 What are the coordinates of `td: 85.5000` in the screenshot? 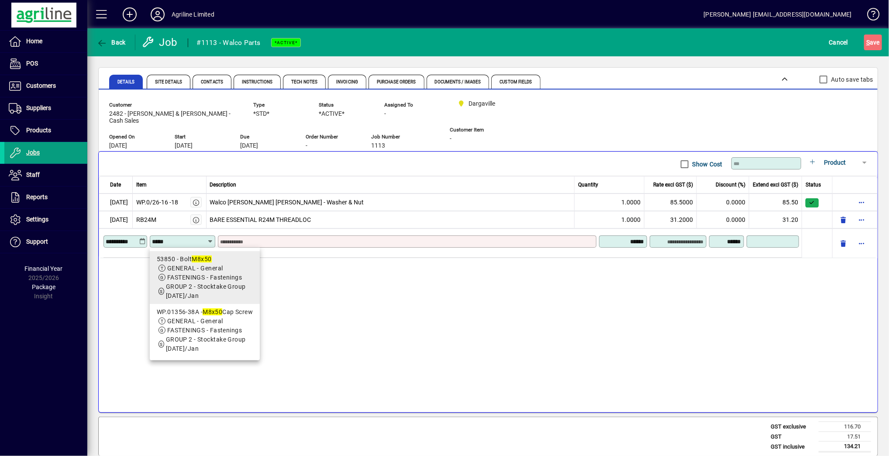 It's located at (671, 202).